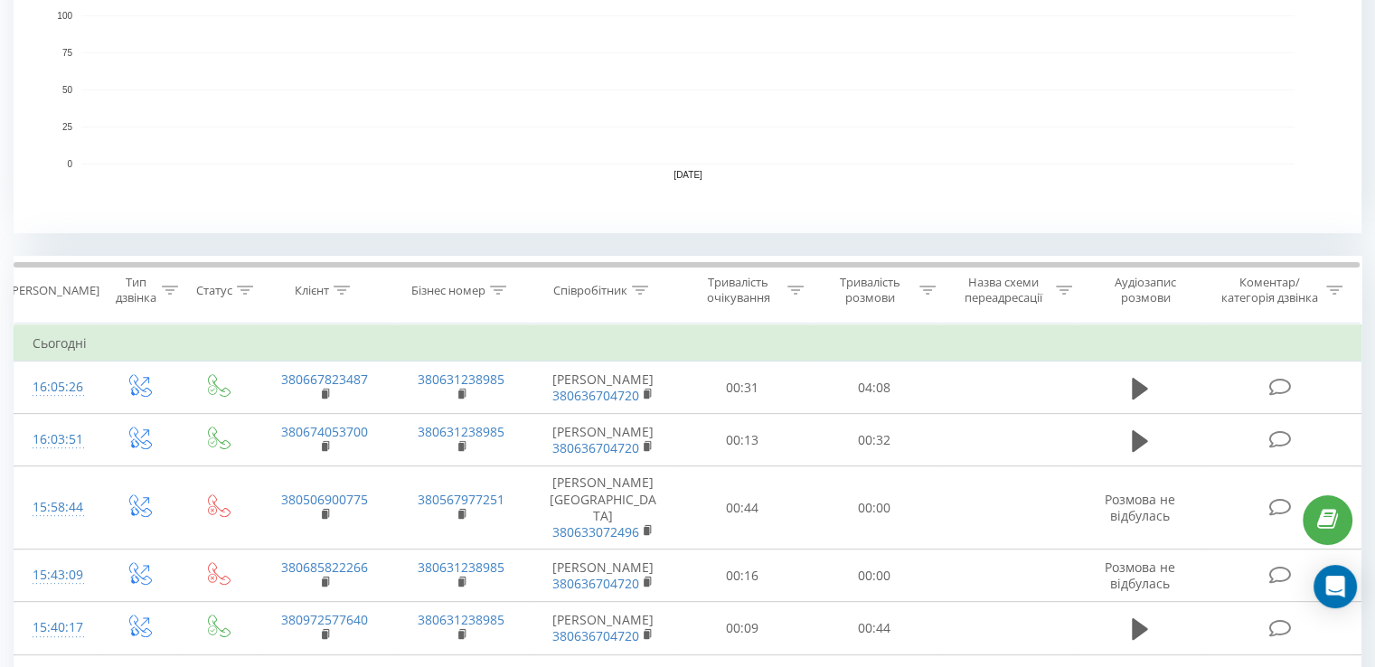  Describe the element at coordinates (68, 52) in the screenshot. I see `text: 75` at that location.